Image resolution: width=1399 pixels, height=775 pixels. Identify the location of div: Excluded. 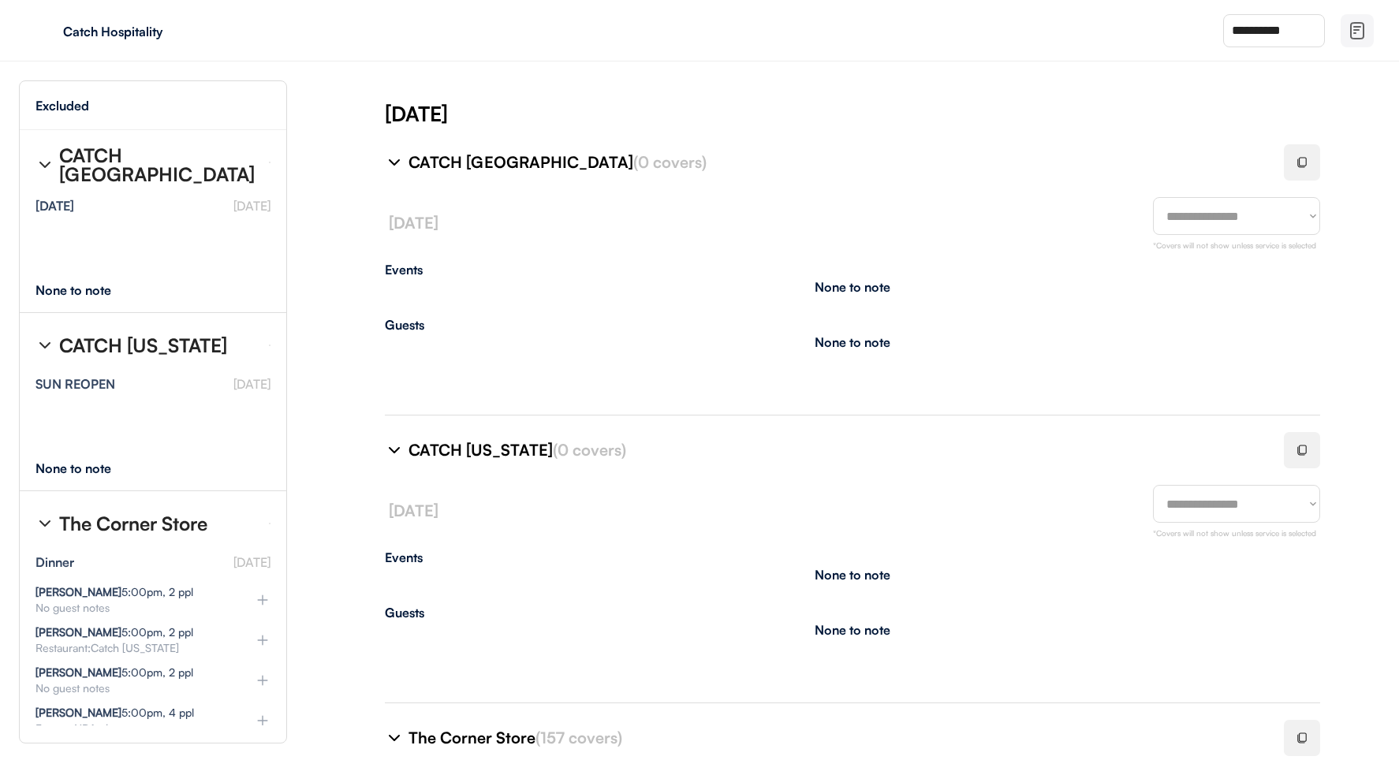
(62, 106).